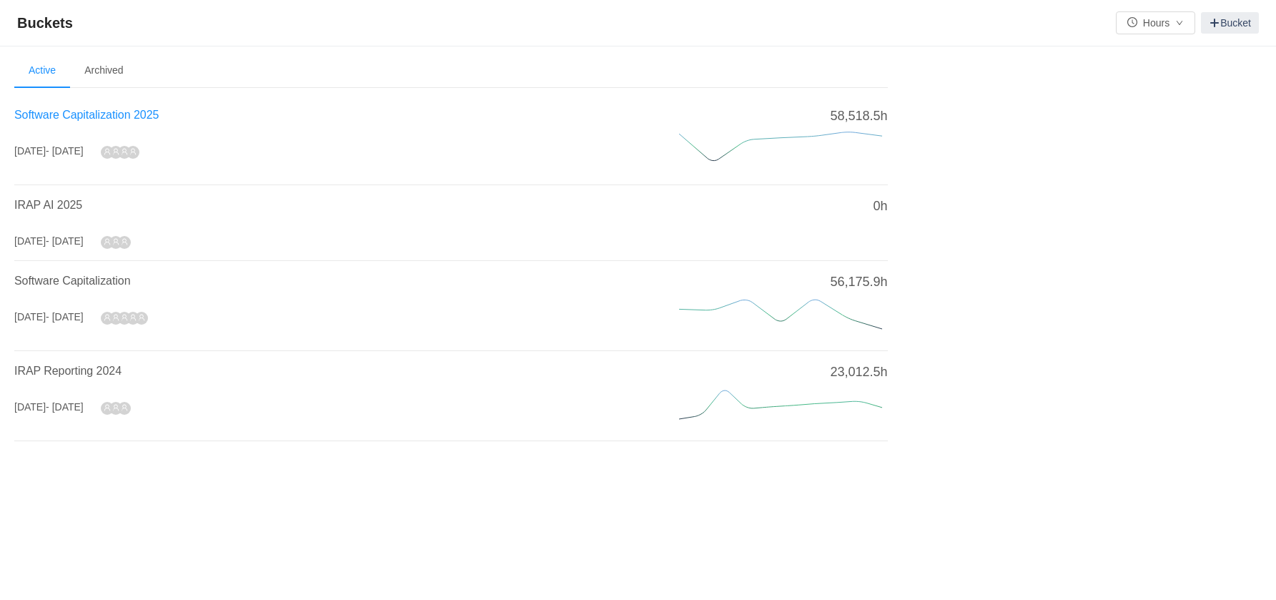 Image resolution: width=1276 pixels, height=600 pixels. What do you see at coordinates (1230, 23) in the screenshot?
I see `a: Bucket` at bounding box center [1230, 23].